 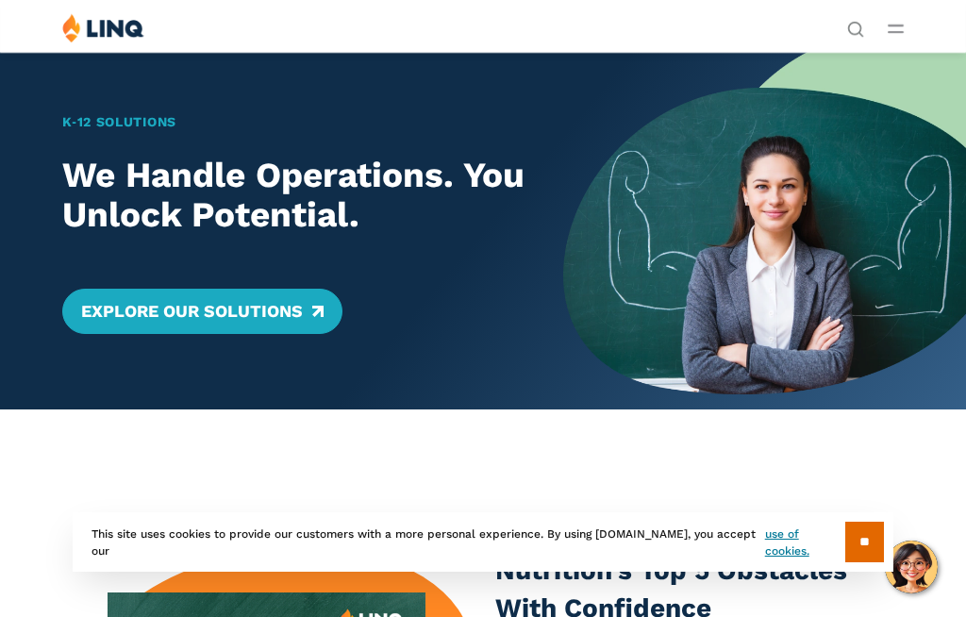 I want to click on button: Open Main Menu, so click(x=895, y=28).